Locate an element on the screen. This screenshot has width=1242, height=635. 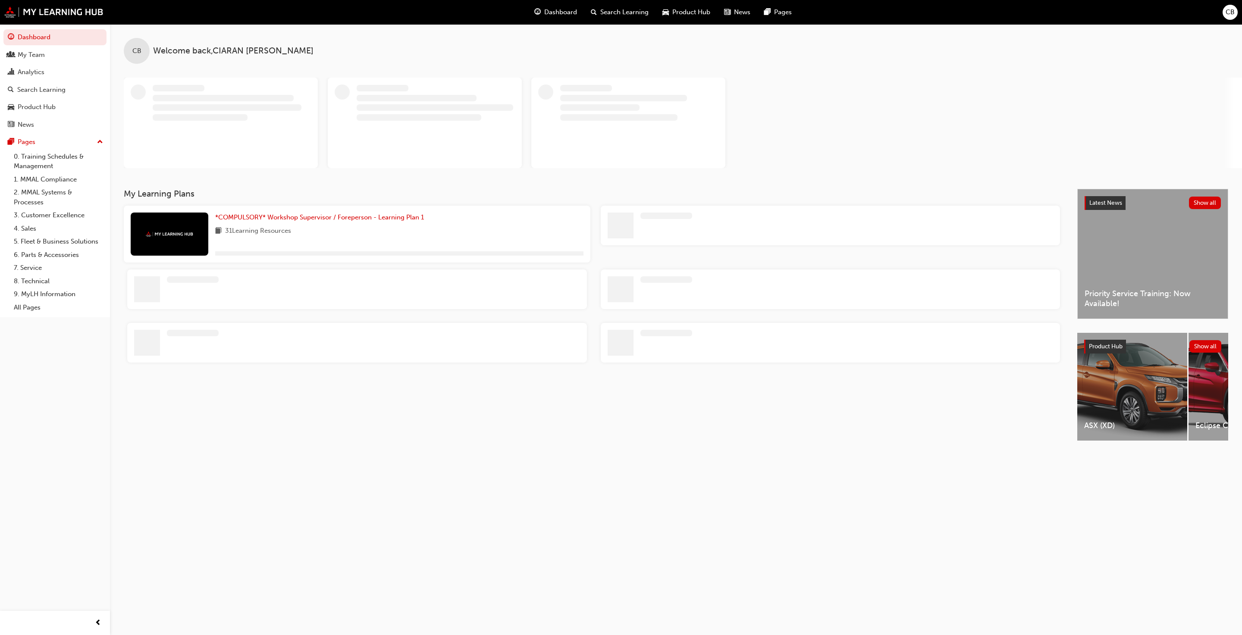
button: Pages is located at coordinates (55, 142).